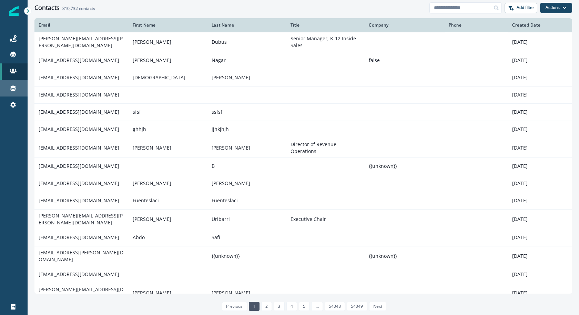  I want to click on a: Page 4, so click(292, 306).